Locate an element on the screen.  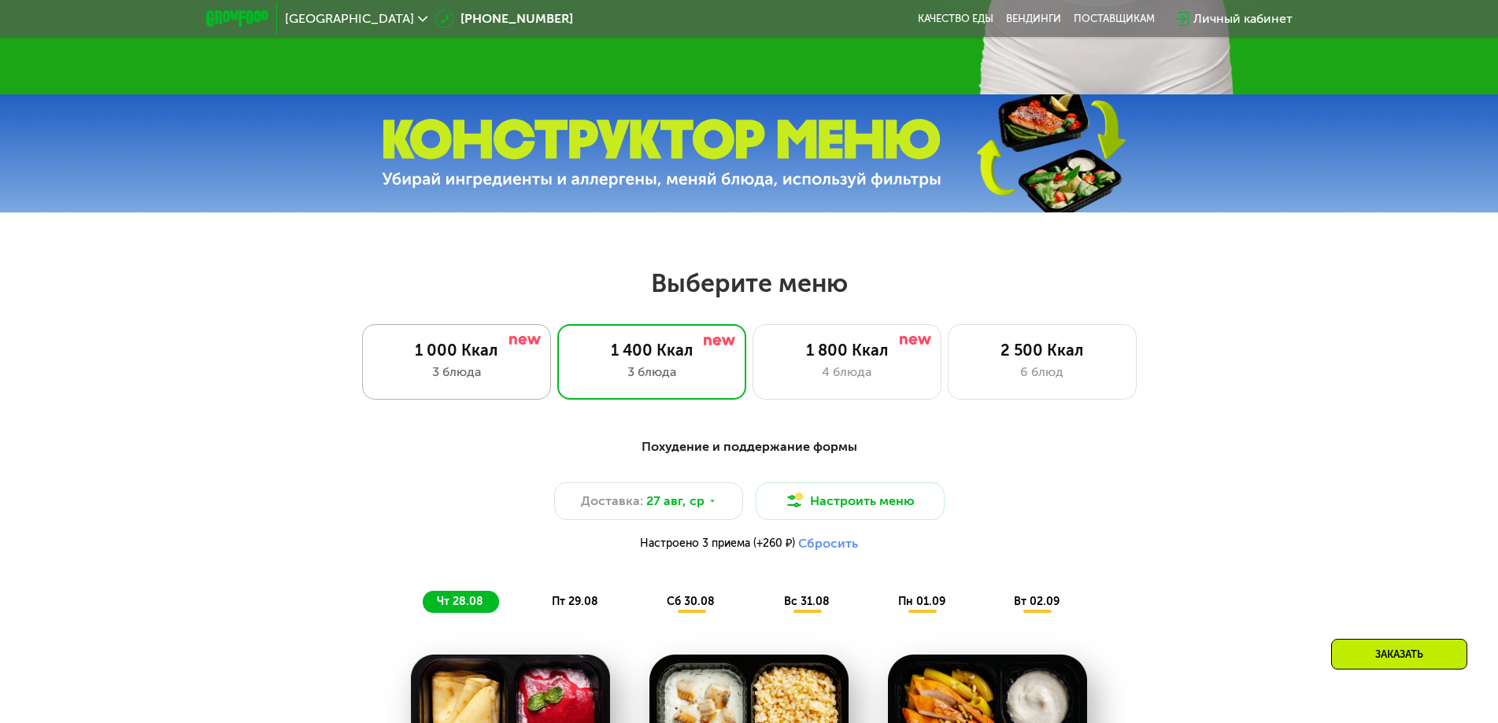
button: Сбросить is located at coordinates (828, 544).